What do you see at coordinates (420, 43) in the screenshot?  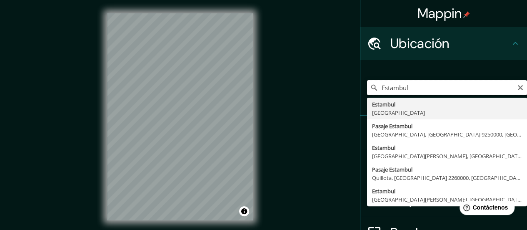 I see `font: Ubicación` at bounding box center [420, 43].